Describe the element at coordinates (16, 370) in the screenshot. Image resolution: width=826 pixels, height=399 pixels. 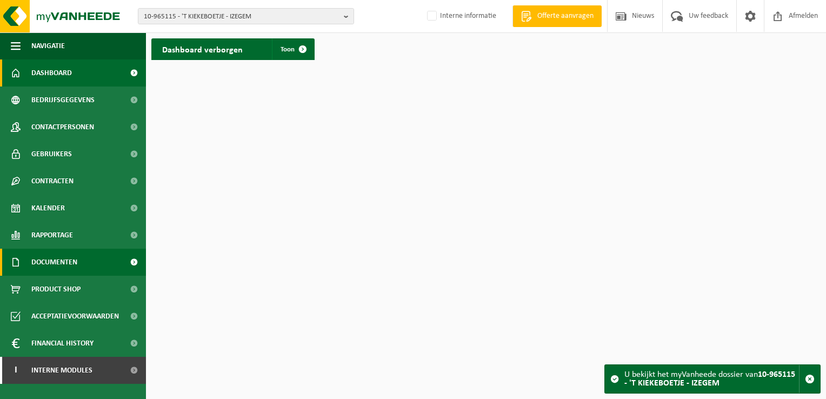
I see `span: I` at that location.